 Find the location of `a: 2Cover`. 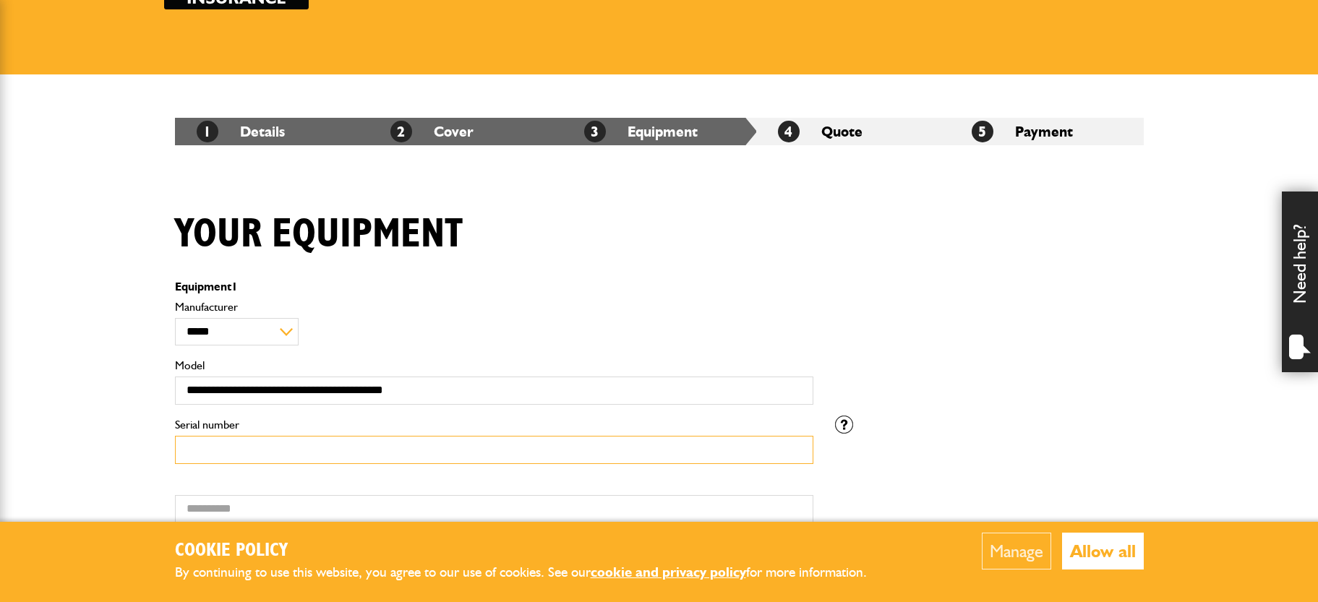

a: 2Cover is located at coordinates (432, 132).